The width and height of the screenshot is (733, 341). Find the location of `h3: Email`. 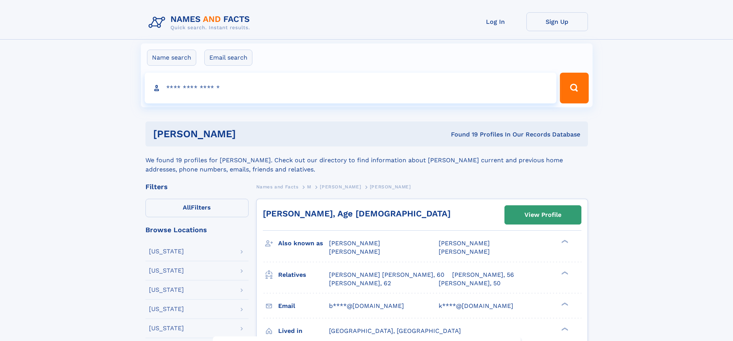

h3: Email is located at coordinates (304, 306).